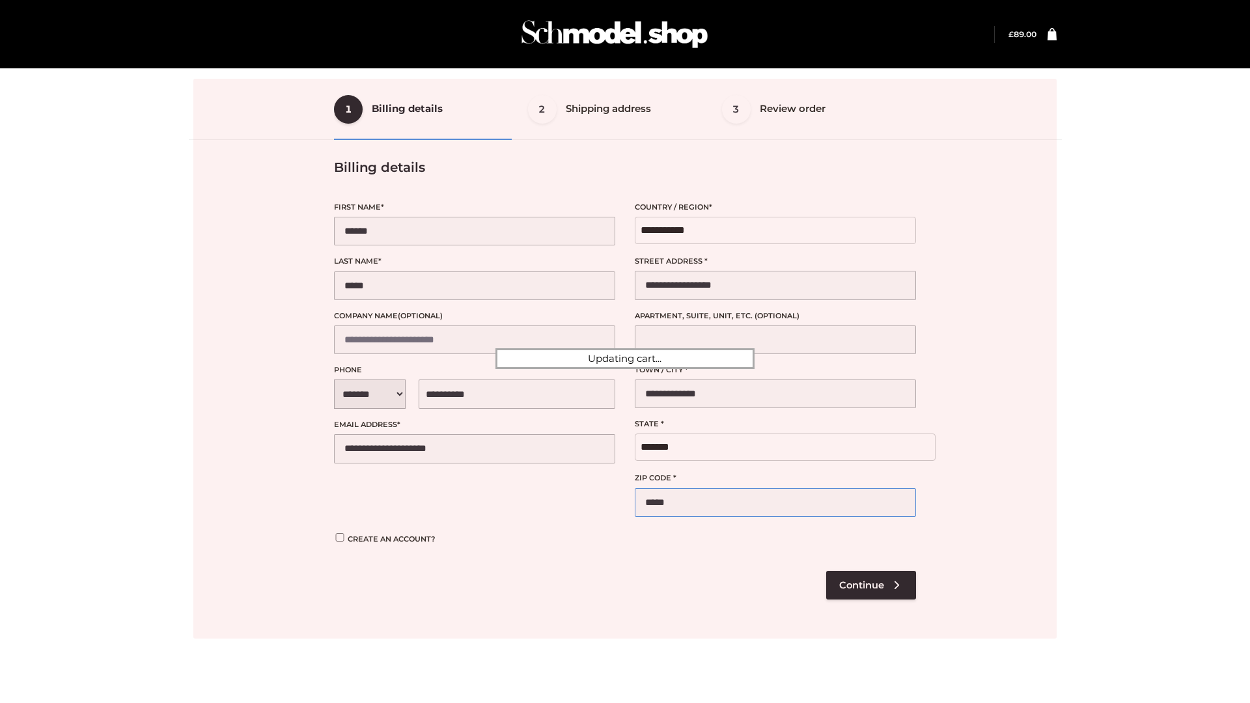 Image resolution: width=1250 pixels, height=703 pixels. I want to click on a: Schmodel Admin 964, so click(615, 34).